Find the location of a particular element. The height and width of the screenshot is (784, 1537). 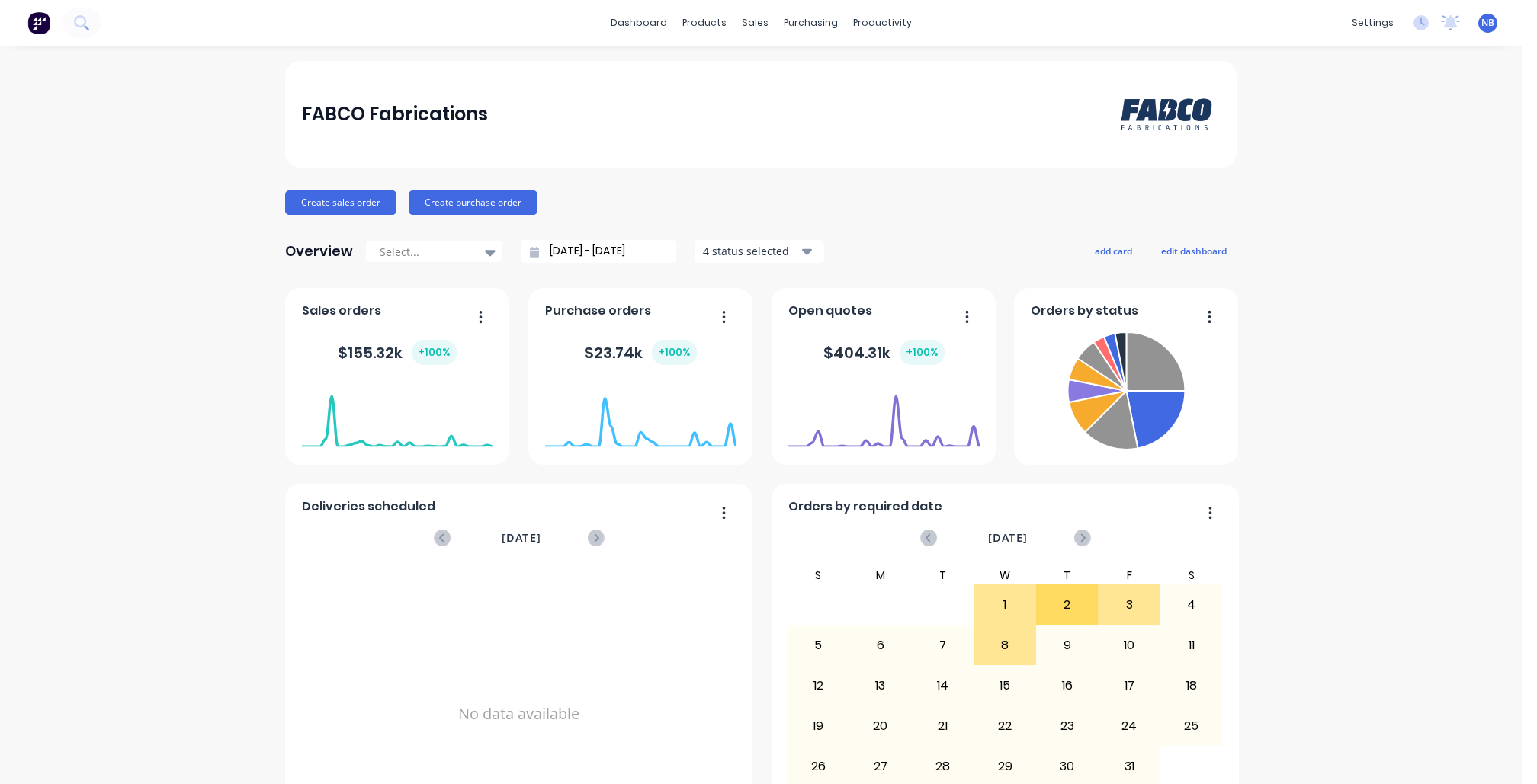

div: 8 is located at coordinates (1005, 646).